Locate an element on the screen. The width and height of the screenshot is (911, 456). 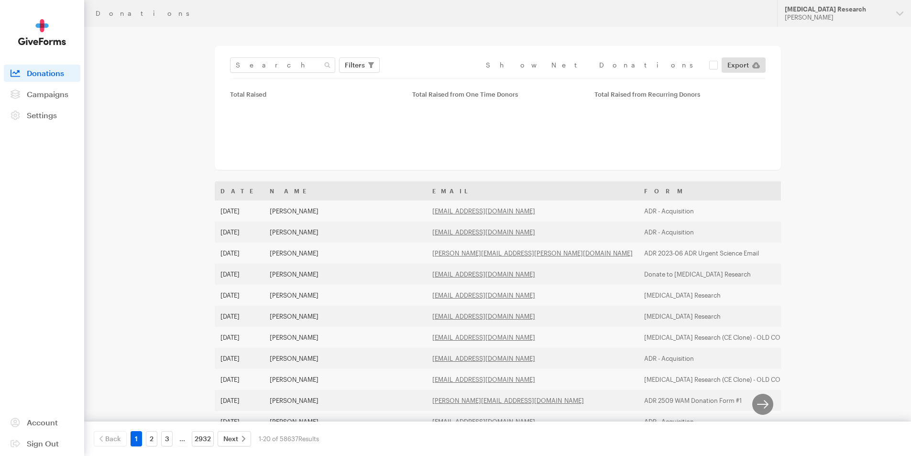
span: Filters is located at coordinates (355, 65).